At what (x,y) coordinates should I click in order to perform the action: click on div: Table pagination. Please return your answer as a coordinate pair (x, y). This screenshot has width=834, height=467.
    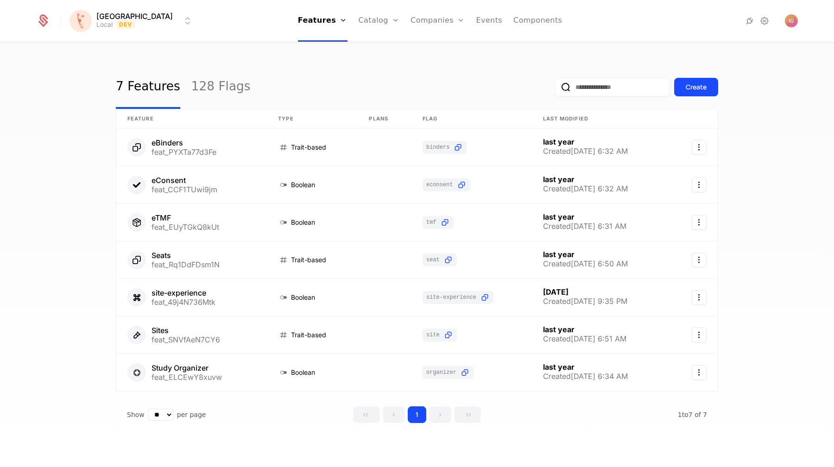
    Looking at the image, I should click on (417, 415).